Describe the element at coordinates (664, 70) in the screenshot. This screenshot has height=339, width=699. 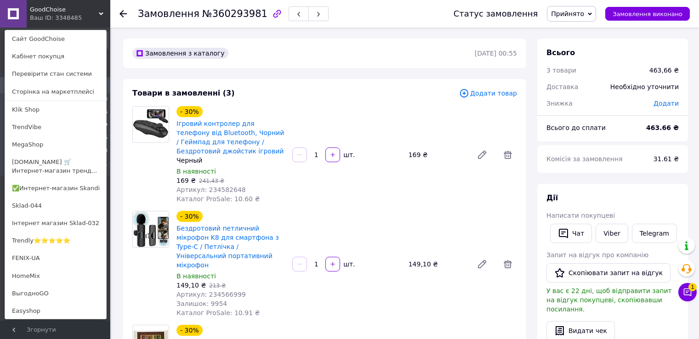
I see `div: 463,66 ₴` at that location.